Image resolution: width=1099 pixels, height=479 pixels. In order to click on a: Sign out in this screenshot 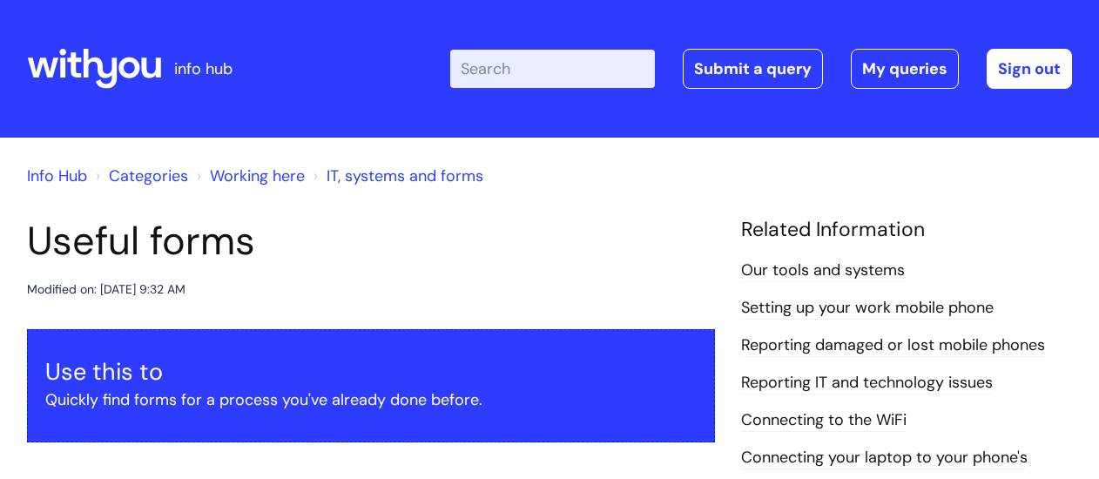, I will do `click(1029, 69)`.